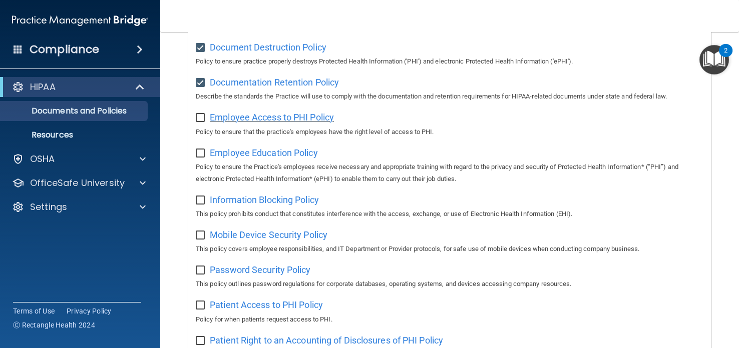 The height and width of the screenshot is (348, 739). What do you see at coordinates (450, 214) in the screenshot?
I see `p: This policy prohibits conduct that constitutes interference with the access, exchange, or use of ...` at bounding box center [450, 214].